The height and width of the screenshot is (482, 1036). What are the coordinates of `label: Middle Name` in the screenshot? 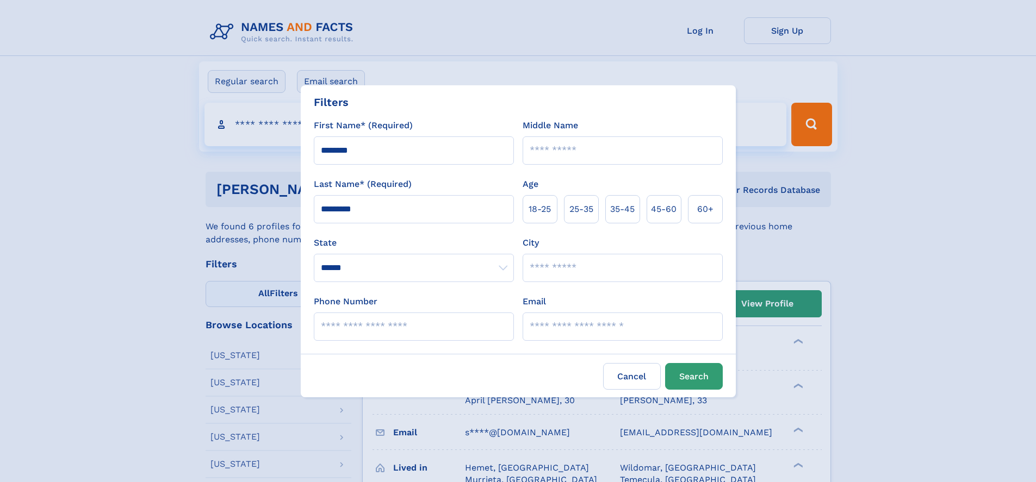 It's located at (550, 126).